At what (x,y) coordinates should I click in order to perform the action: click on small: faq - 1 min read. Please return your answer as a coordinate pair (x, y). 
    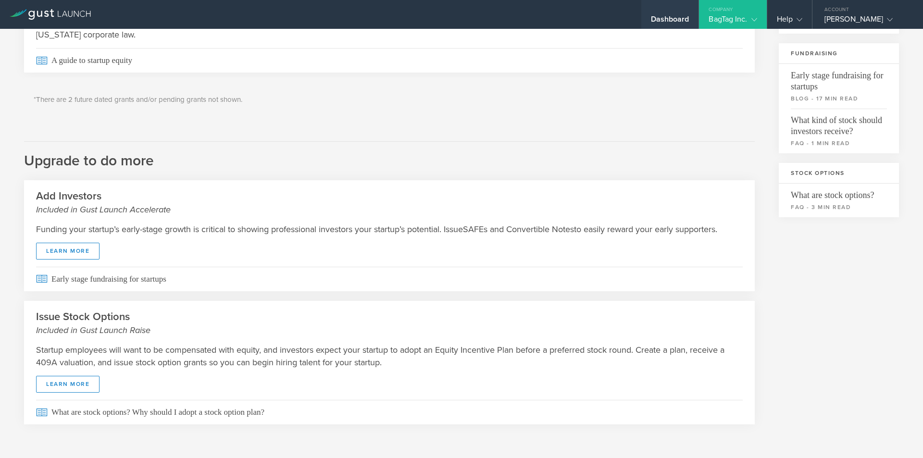
    Looking at the image, I should click on (839, 143).